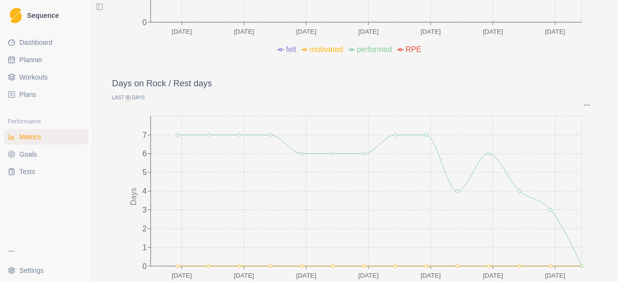 The height and width of the screenshot is (282, 618). I want to click on span: Workouts, so click(33, 77).